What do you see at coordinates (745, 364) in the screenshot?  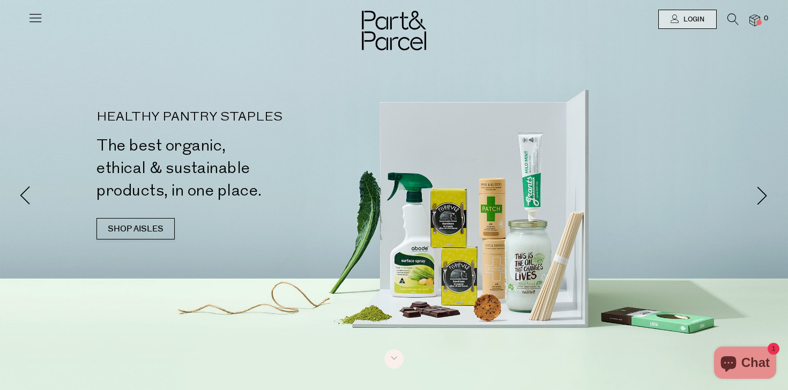 I see `inbox-online-store-chat: Shopify online store chat` at bounding box center [745, 364].